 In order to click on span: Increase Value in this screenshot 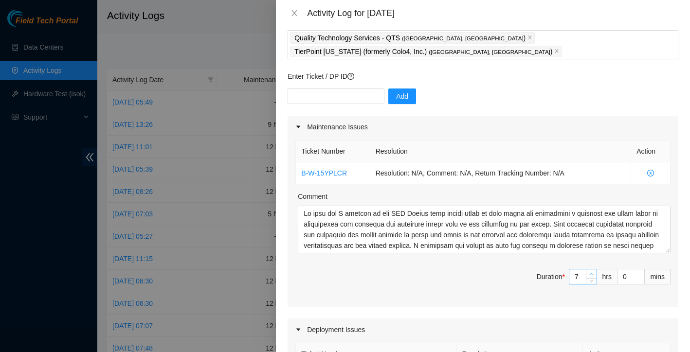, I will do `click(592, 274)`.